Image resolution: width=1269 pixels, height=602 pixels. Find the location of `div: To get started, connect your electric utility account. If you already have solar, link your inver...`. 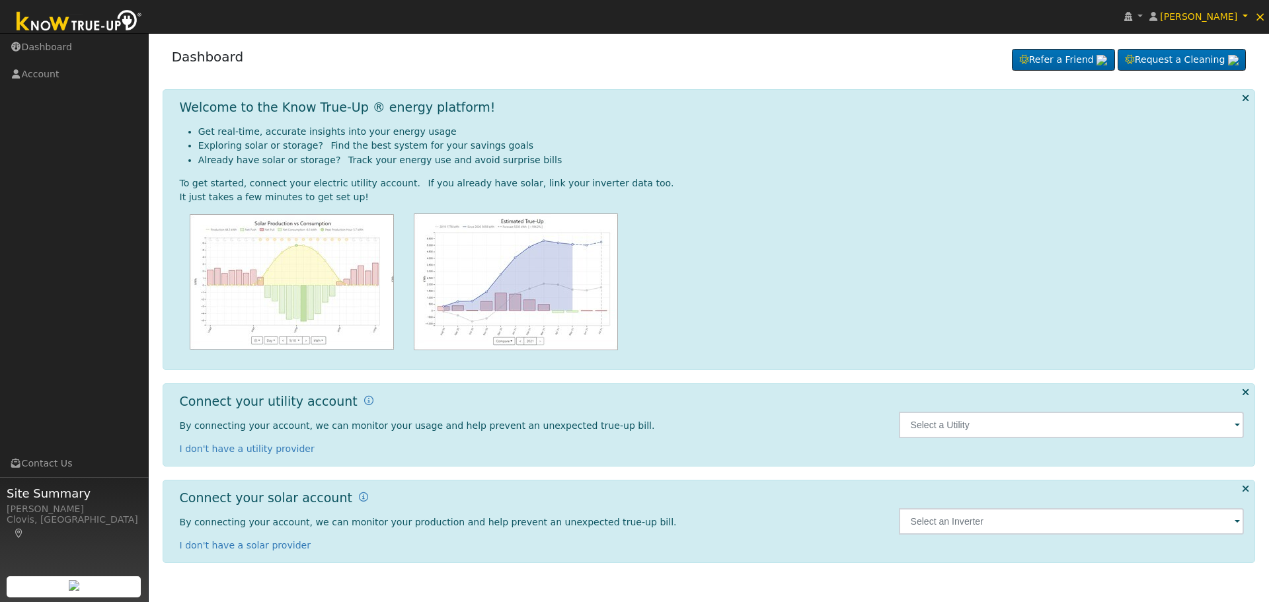

div: To get started, connect your electric utility account. If you already have solar, link your inver... is located at coordinates (712, 183).